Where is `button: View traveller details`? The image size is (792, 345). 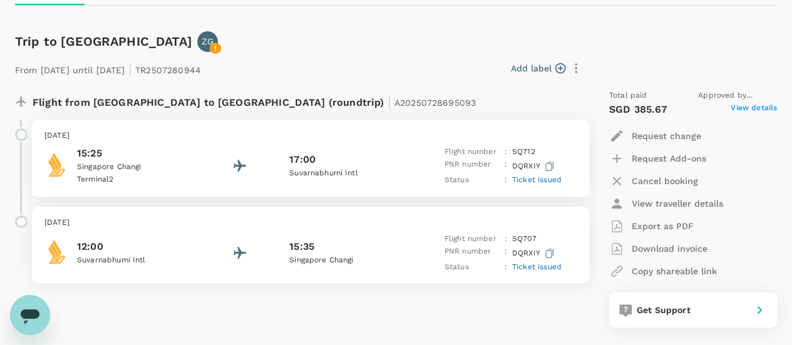 button: View traveller details is located at coordinates (666, 203).